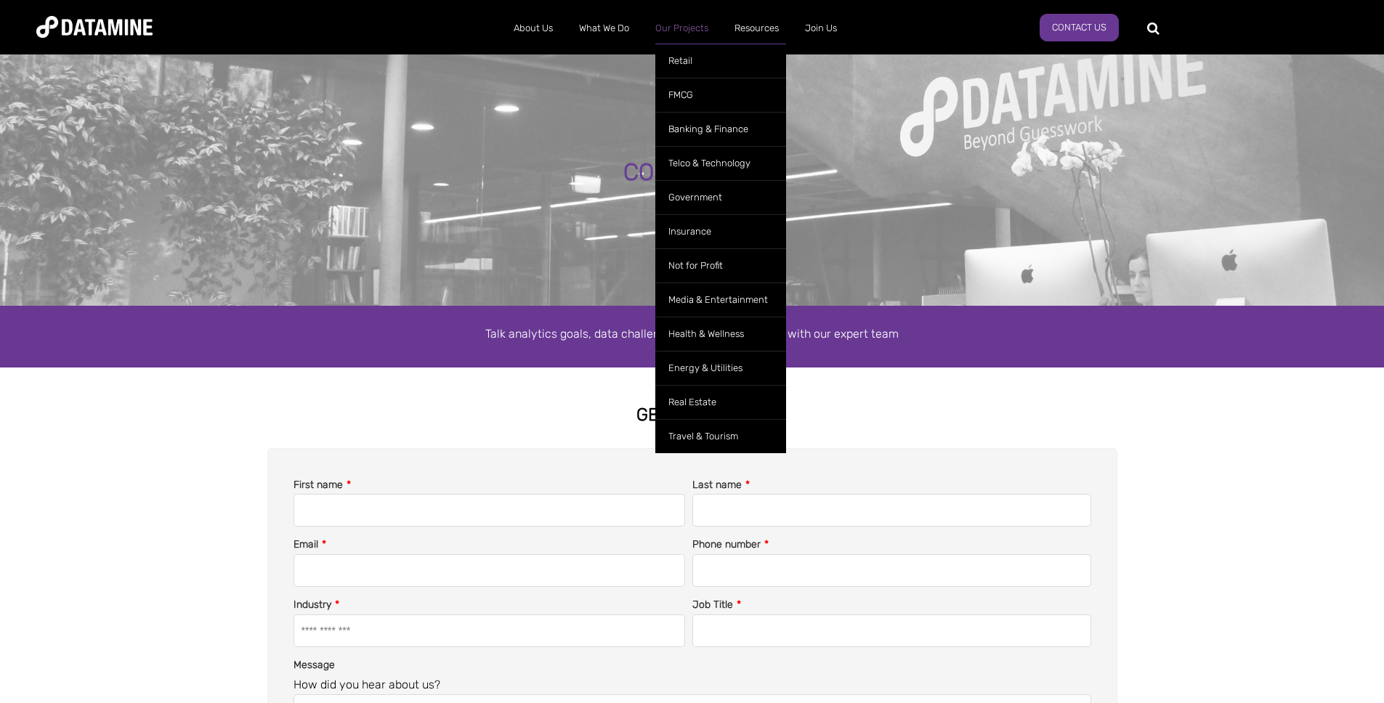  Describe the element at coordinates (720, 231) in the screenshot. I see `a: Insurance` at that location.